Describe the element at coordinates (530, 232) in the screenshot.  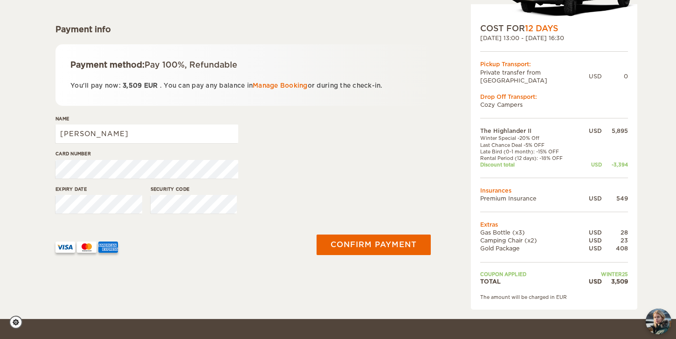
I see `td: Gas Bottle (x3)` at that location.